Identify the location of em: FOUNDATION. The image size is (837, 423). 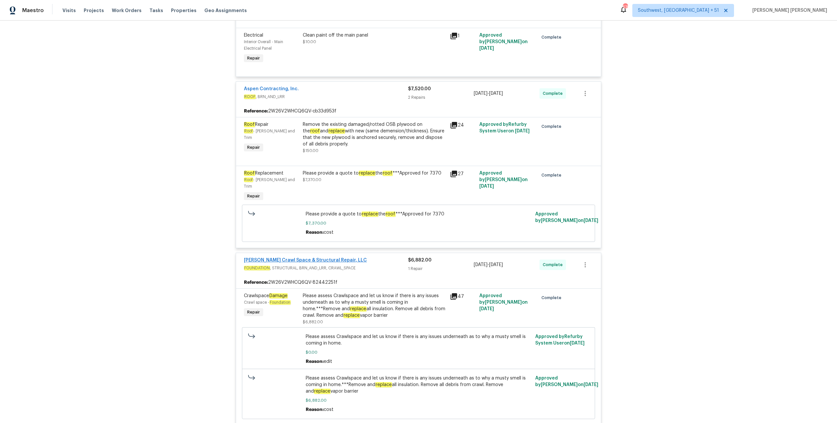
(257, 268).